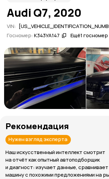  Describe the element at coordinates (11, 26) in the screenshot. I see `span: VIN :` at that location.